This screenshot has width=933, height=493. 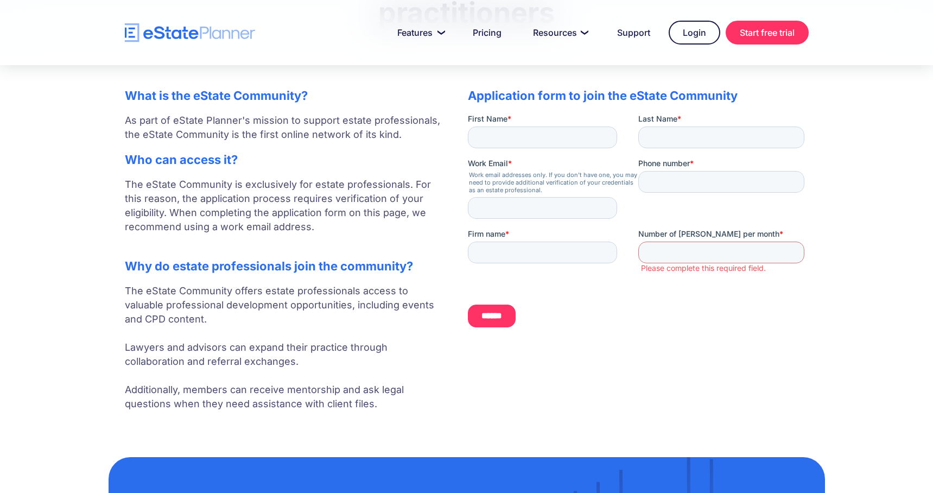 What do you see at coordinates (487, 33) in the screenshot?
I see `a: Pricing` at bounding box center [487, 33].